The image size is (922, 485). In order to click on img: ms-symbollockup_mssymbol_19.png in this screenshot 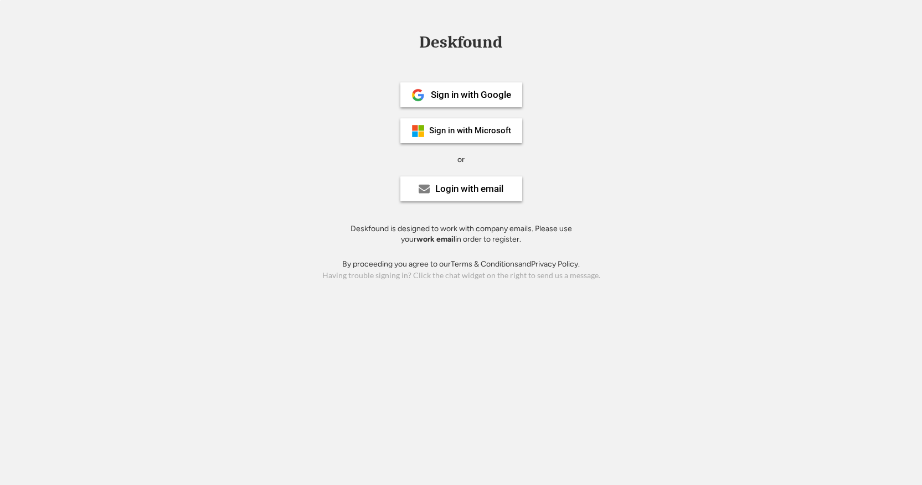, I will do `click(418, 131)`.